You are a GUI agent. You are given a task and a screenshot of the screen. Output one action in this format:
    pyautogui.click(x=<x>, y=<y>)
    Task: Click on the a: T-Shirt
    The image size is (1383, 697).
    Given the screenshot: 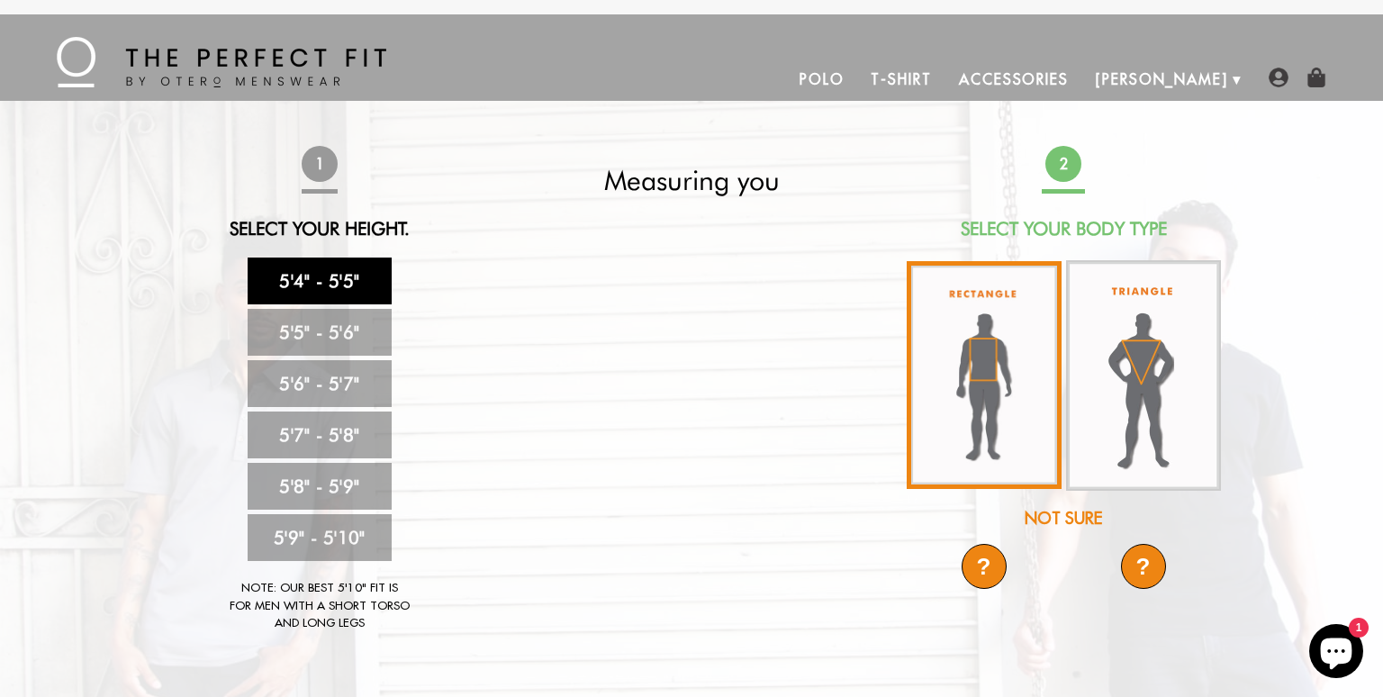 What is the action you would take?
    pyautogui.click(x=901, y=79)
    